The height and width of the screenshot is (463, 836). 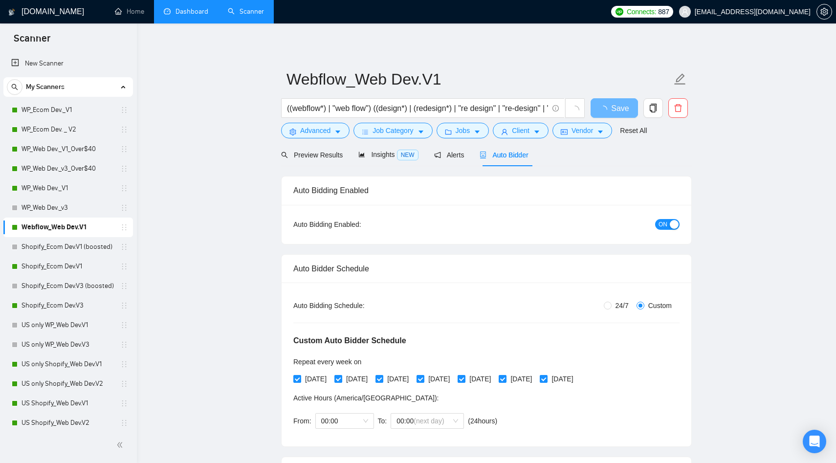 What do you see at coordinates (680, 79) in the screenshot?
I see `span: edit` at bounding box center [680, 79].